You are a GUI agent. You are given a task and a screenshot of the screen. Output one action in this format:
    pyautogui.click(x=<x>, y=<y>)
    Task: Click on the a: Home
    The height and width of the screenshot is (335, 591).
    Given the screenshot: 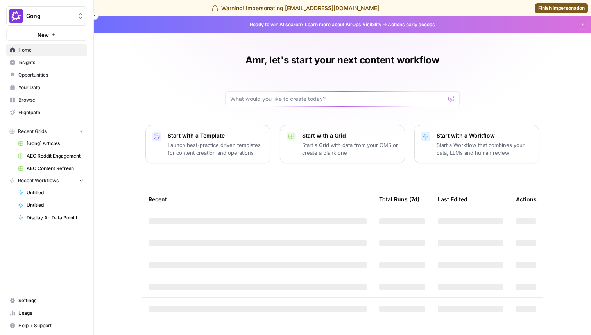 What is the action you would take?
    pyautogui.click(x=46, y=50)
    